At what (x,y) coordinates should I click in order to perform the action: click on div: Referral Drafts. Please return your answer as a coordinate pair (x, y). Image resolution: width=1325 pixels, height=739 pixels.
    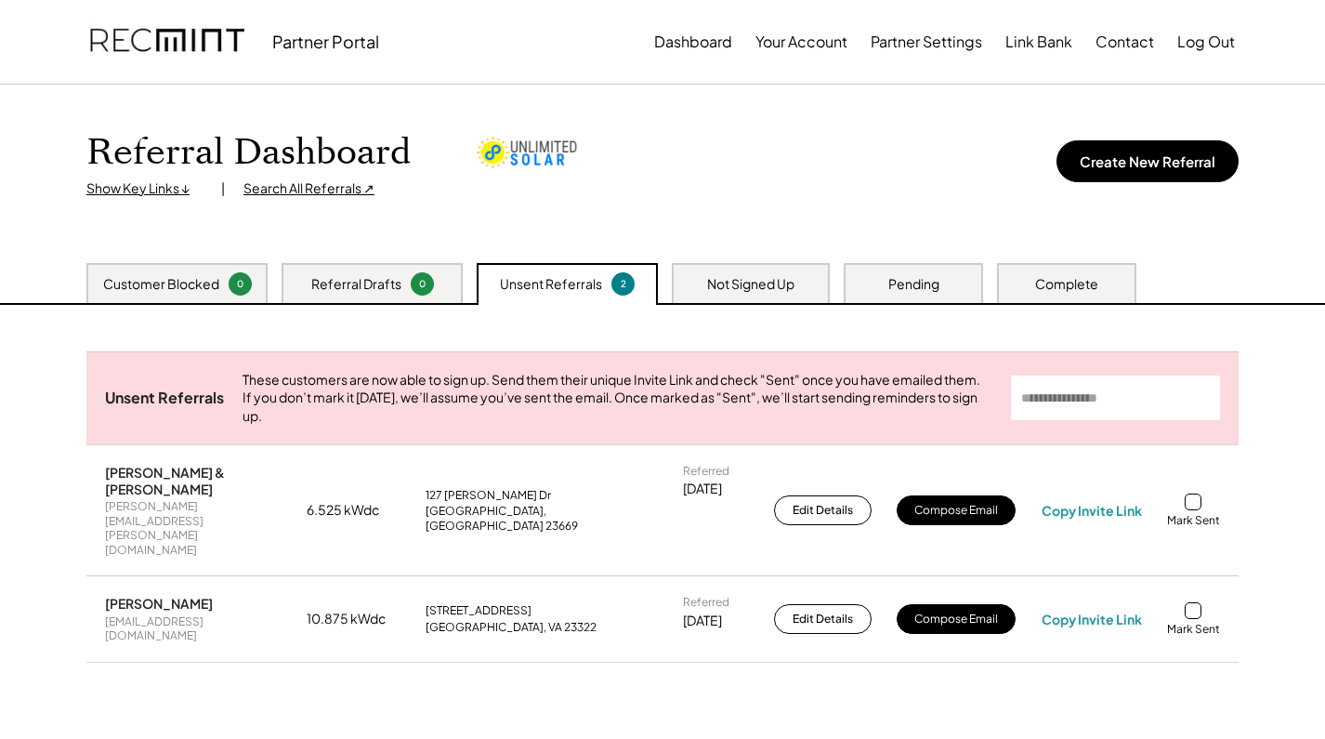
    Looking at the image, I should click on (356, 284).